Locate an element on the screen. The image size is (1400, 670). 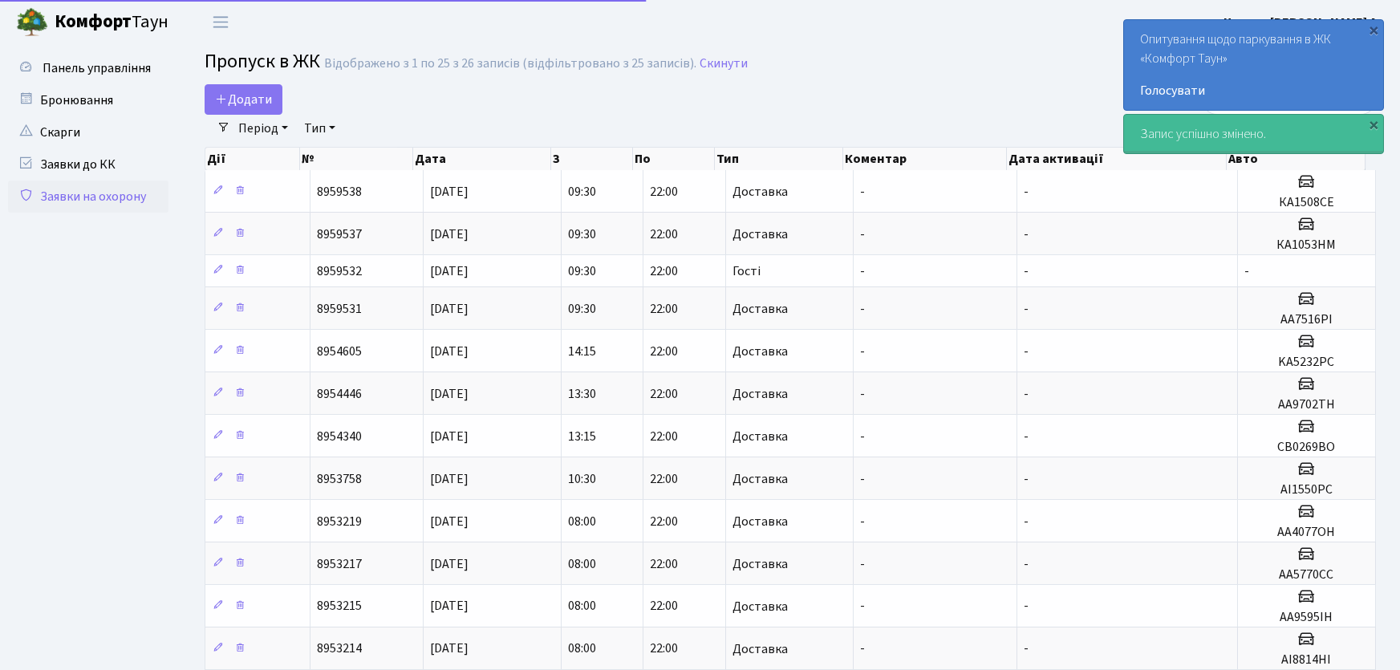
th: Дії is located at coordinates (253, 159).